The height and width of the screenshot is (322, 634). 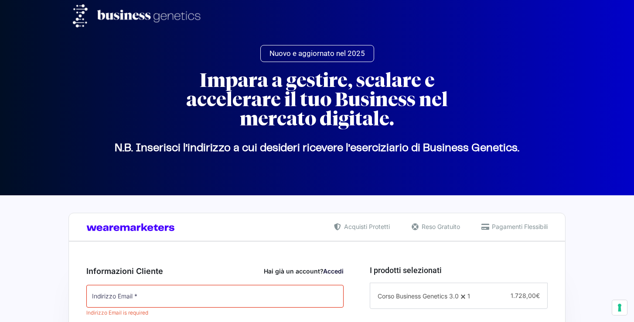 What do you see at coordinates (317, 53) in the screenshot?
I see `a: Nuovo e aggiornato nel 2025` at bounding box center [317, 53].